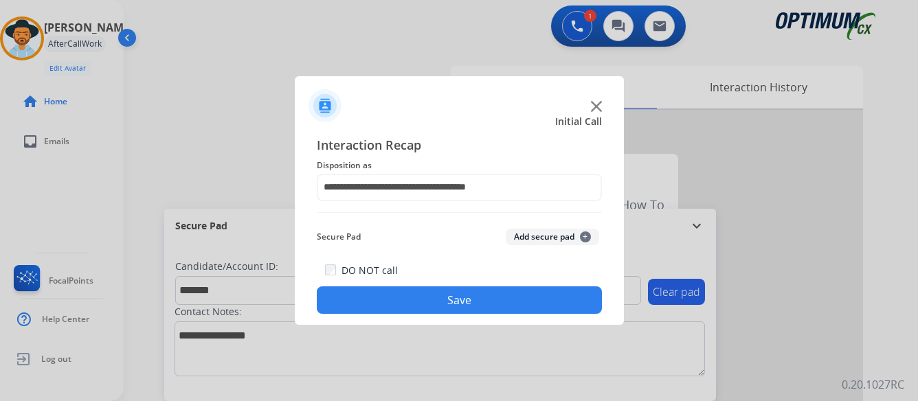 This screenshot has width=918, height=401. What do you see at coordinates (553, 237) in the screenshot?
I see `button: Add secure pad+` at bounding box center [553, 237].